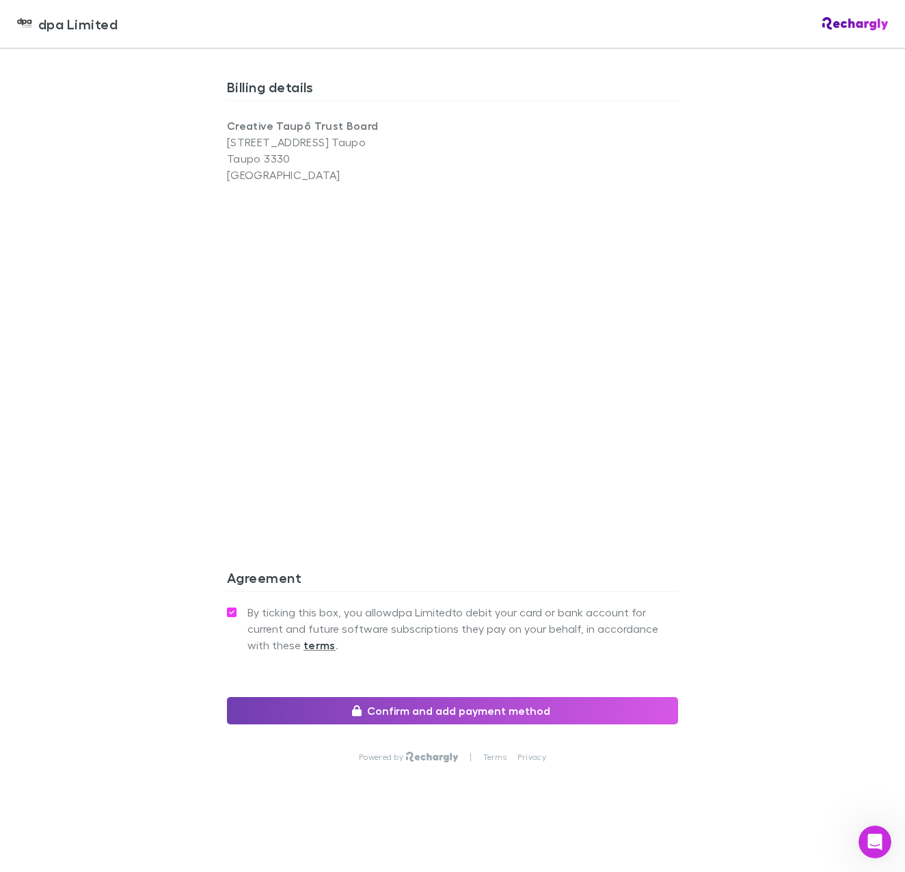 This screenshot has height=872, width=905. What do you see at coordinates (453, 711) in the screenshot?
I see `button: Confirm and add payment method` at bounding box center [453, 711].